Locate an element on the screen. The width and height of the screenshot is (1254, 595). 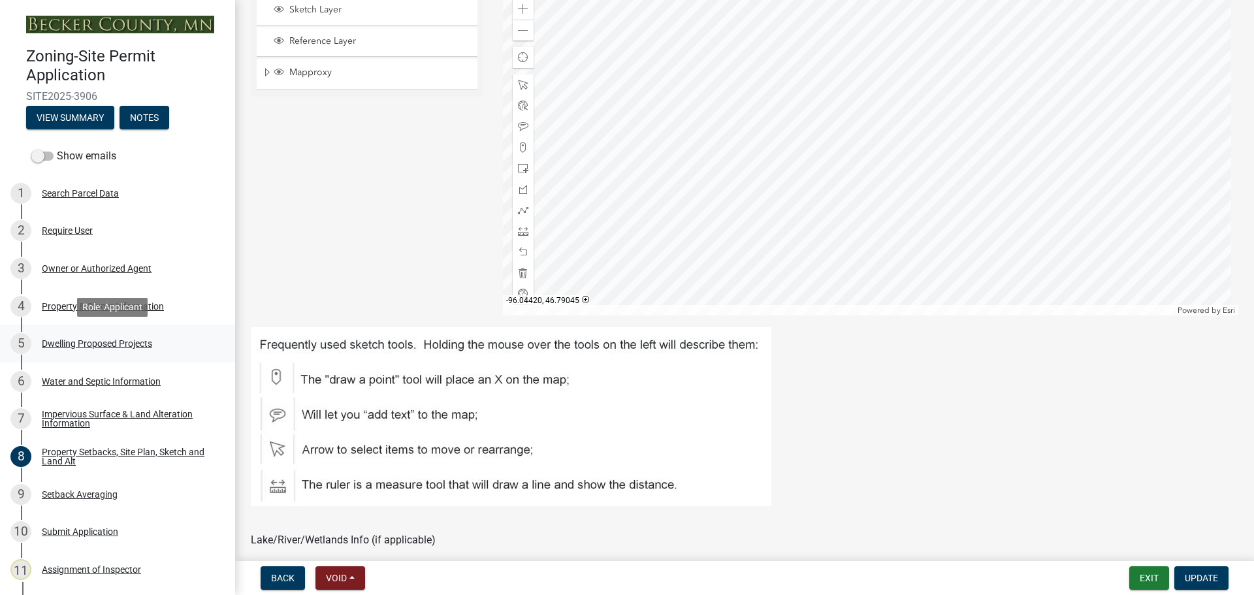
div: Lake/River/Wetlands Info (if applicable) is located at coordinates (744, 540).